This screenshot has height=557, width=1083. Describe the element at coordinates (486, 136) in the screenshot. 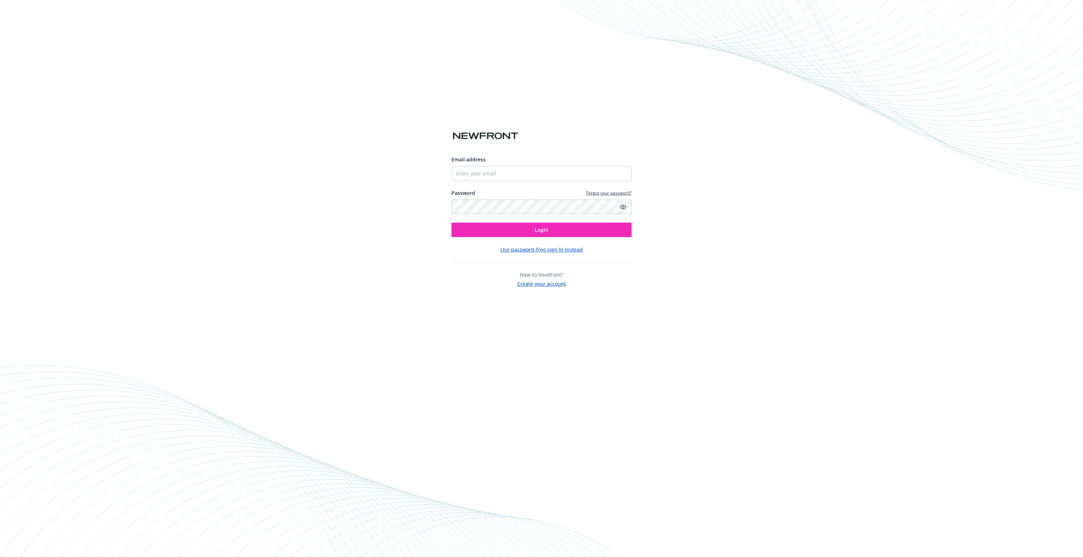

I see `img: Newfront logo` at that location.